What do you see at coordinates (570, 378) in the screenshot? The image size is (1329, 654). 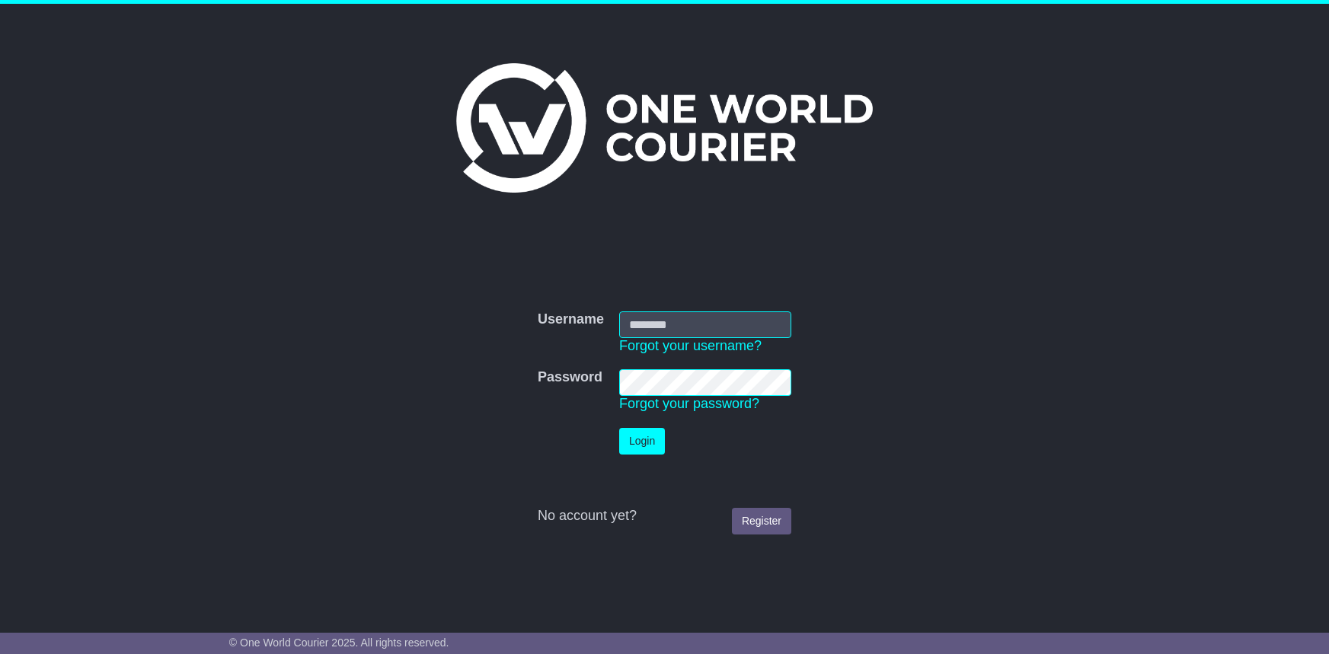 I see `label: Password` at bounding box center [570, 378].